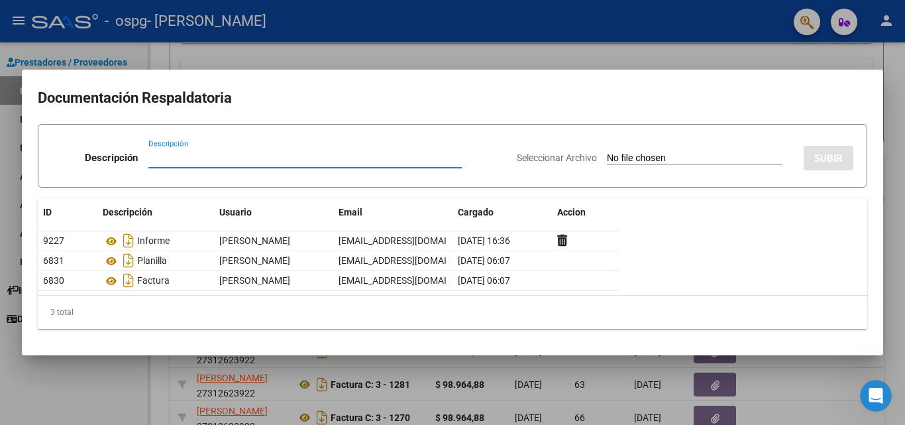  What do you see at coordinates (556, 158) in the screenshot?
I see `span: Seleccionar Archivo` at bounding box center [556, 158].